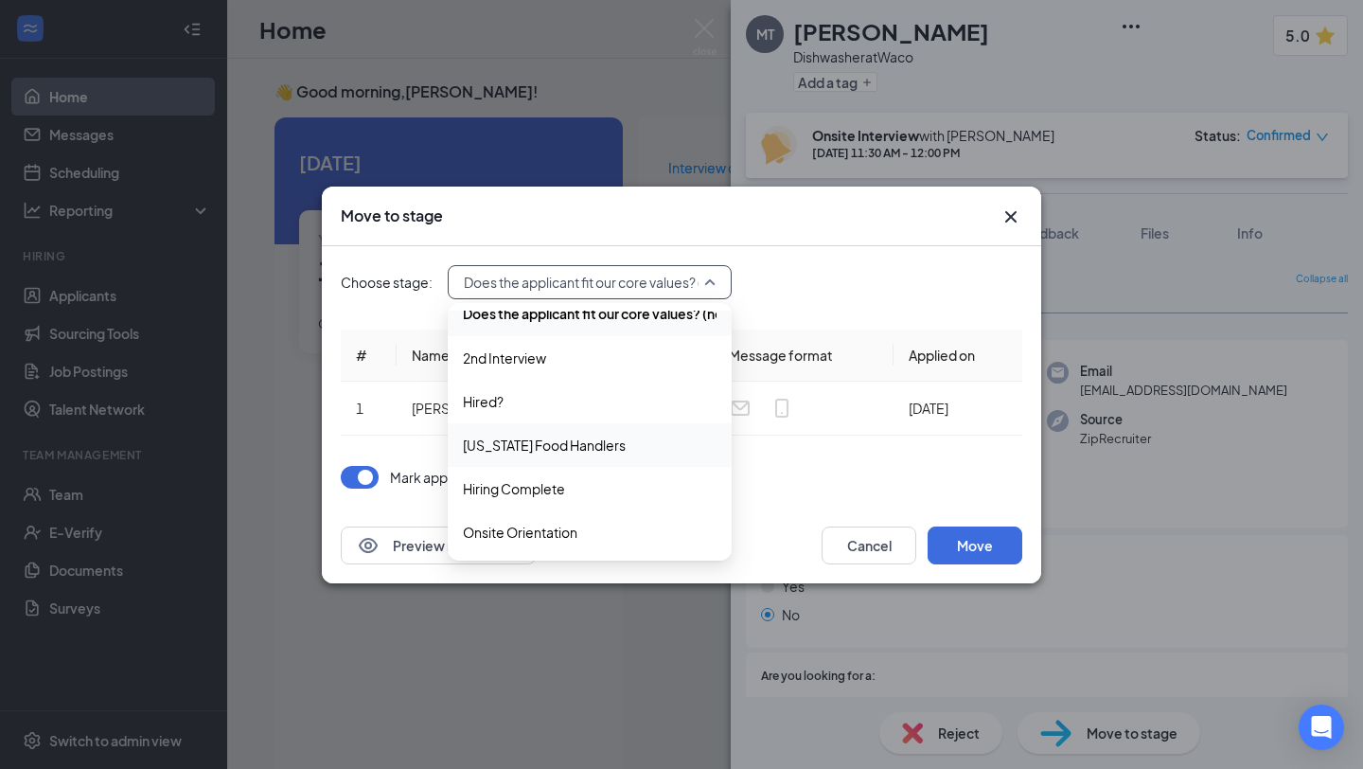  What do you see at coordinates (520, 532) in the screenshot?
I see `span: Onsite Orientation` at bounding box center [520, 532].